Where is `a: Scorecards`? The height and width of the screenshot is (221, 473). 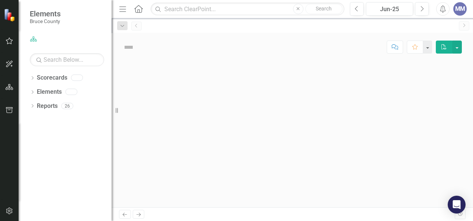
a: Scorecards is located at coordinates (52, 78).